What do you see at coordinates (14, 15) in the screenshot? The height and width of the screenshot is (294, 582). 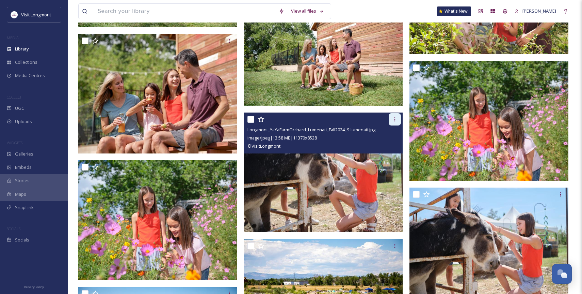 I see `img: longmont.jpg` at bounding box center [14, 15].